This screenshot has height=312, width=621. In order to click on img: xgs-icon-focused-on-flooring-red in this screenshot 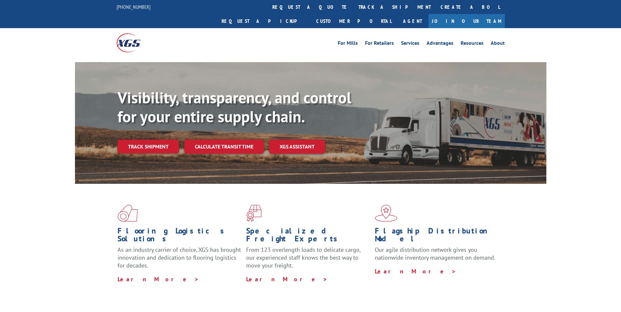, I will do `click(254, 214)`.